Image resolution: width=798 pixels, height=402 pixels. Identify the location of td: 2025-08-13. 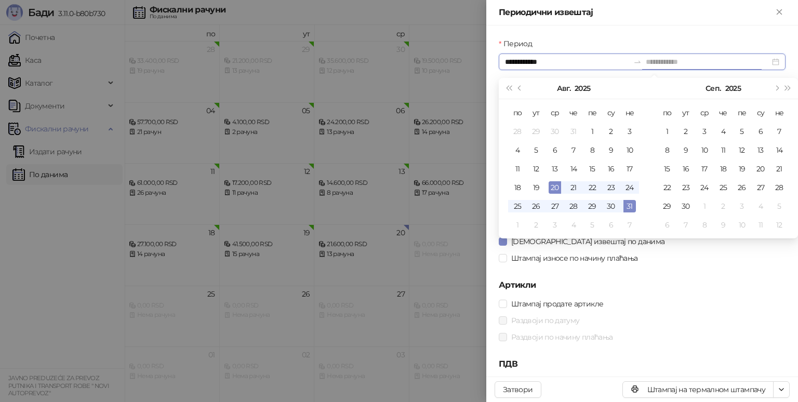
(555, 169).